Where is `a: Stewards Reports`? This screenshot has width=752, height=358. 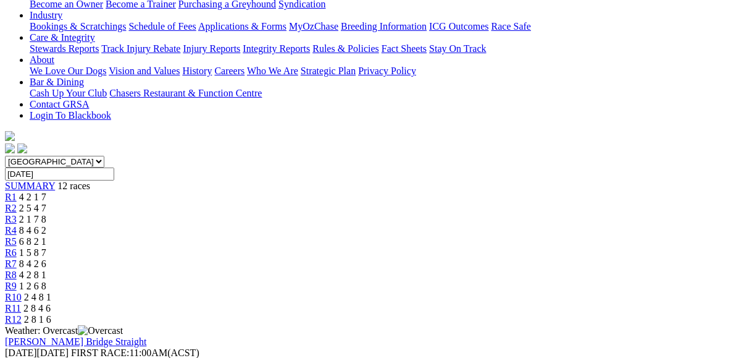
a: Stewards Reports is located at coordinates (64, 48).